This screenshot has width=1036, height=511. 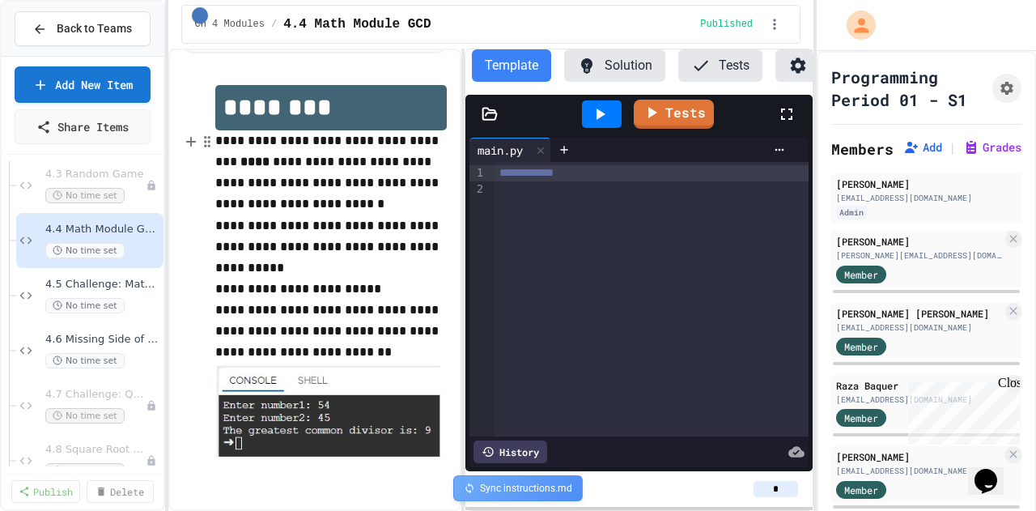 I want to click on button: Assignment Settings, so click(x=1007, y=88).